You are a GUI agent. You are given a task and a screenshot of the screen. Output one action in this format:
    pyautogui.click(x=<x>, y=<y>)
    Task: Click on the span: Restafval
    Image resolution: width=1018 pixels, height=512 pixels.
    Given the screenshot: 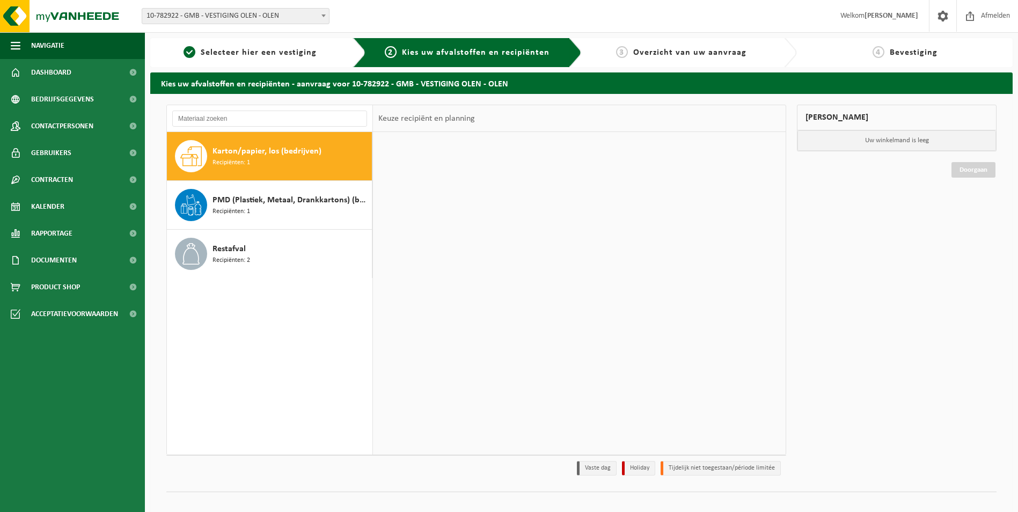 What is the action you would take?
    pyautogui.click(x=229, y=249)
    